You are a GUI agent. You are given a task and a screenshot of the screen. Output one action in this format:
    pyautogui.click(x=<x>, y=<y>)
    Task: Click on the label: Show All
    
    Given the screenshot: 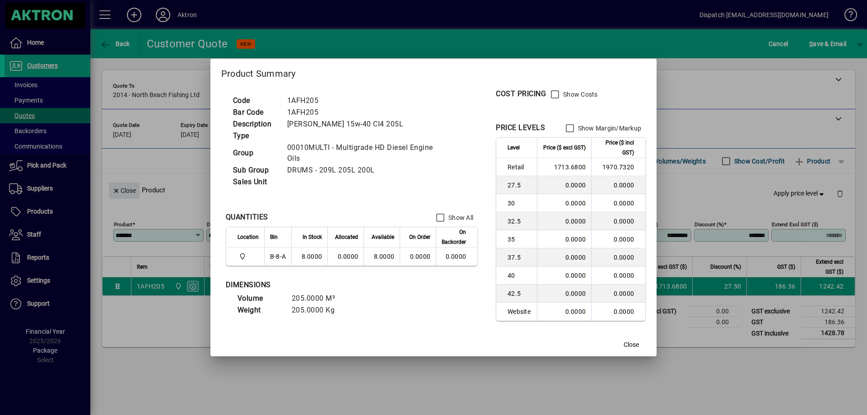 What is the action you would take?
    pyautogui.click(x=459, y=218)
    